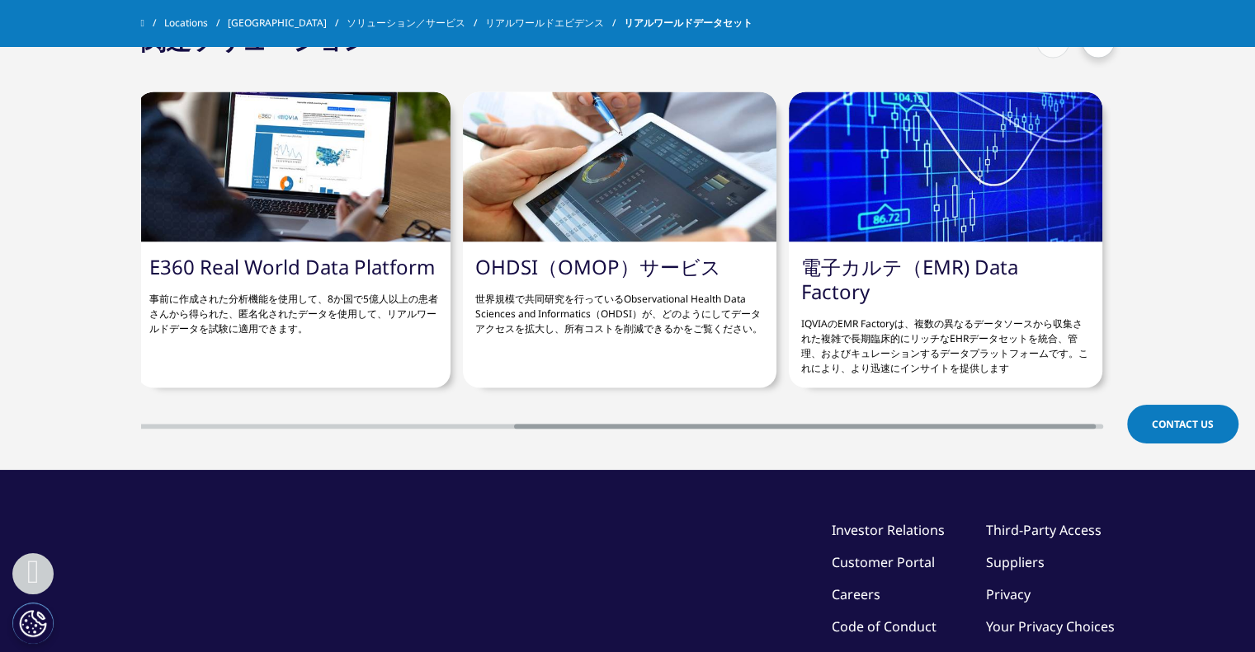 The image size is (1255, 652). I want to click on a: Customer Portal, so click(883, 562).